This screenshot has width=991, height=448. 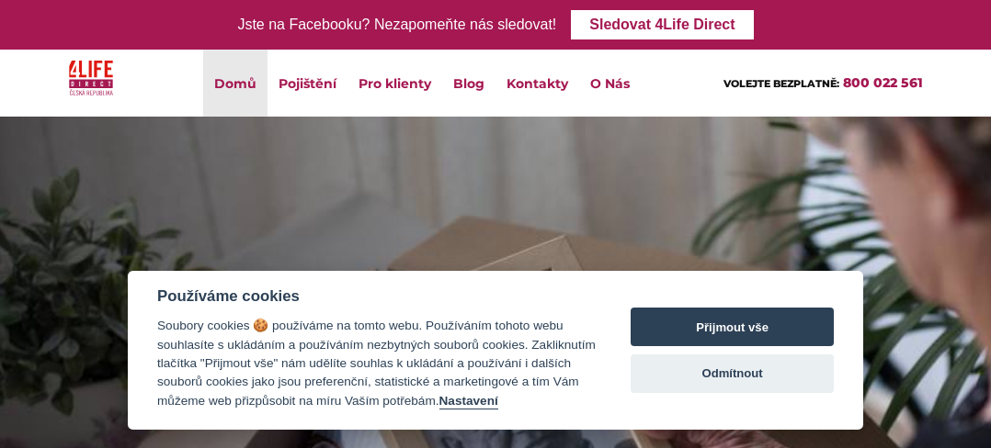 What do you see at coordinates (732, 327) in the screenshot?
I see `button: Přijmout vše` at bounding box center [732, 327].